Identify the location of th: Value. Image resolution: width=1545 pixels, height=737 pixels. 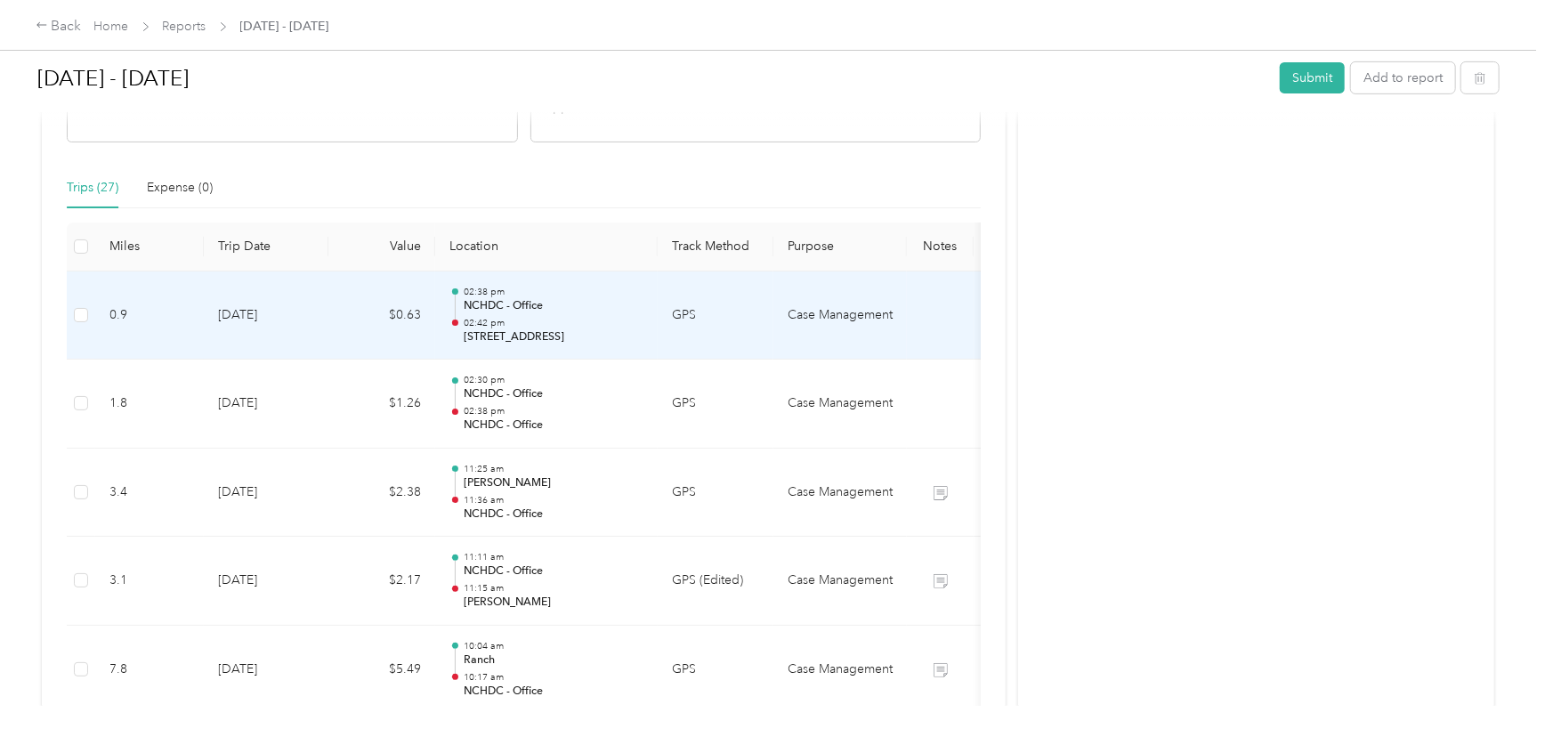
(382, 247).